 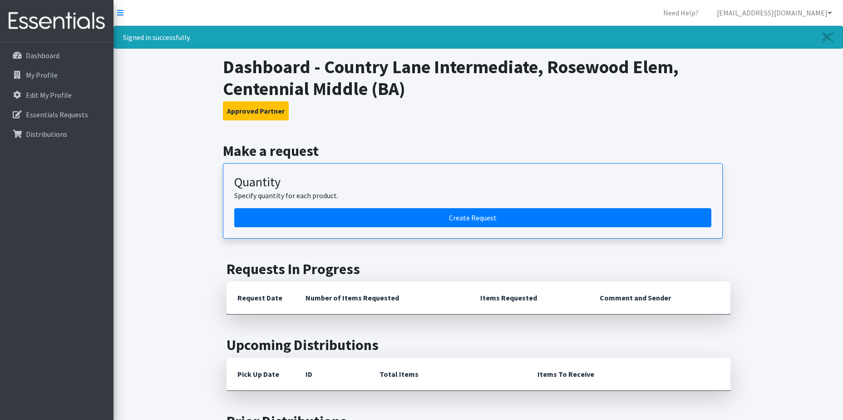 I want to click on a: Dashboard, so click(x=57, y=55).